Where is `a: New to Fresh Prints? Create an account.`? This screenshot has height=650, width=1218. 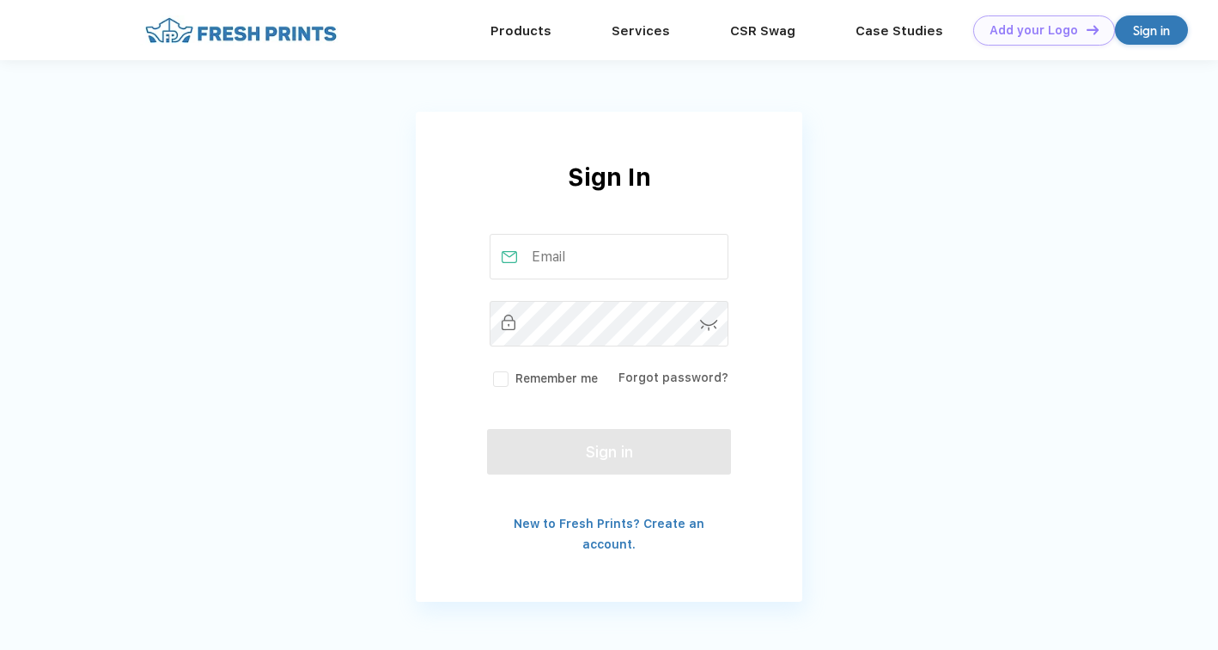
a: New to Fresh Prints? Create an account. is located at coordinates (609, 534).